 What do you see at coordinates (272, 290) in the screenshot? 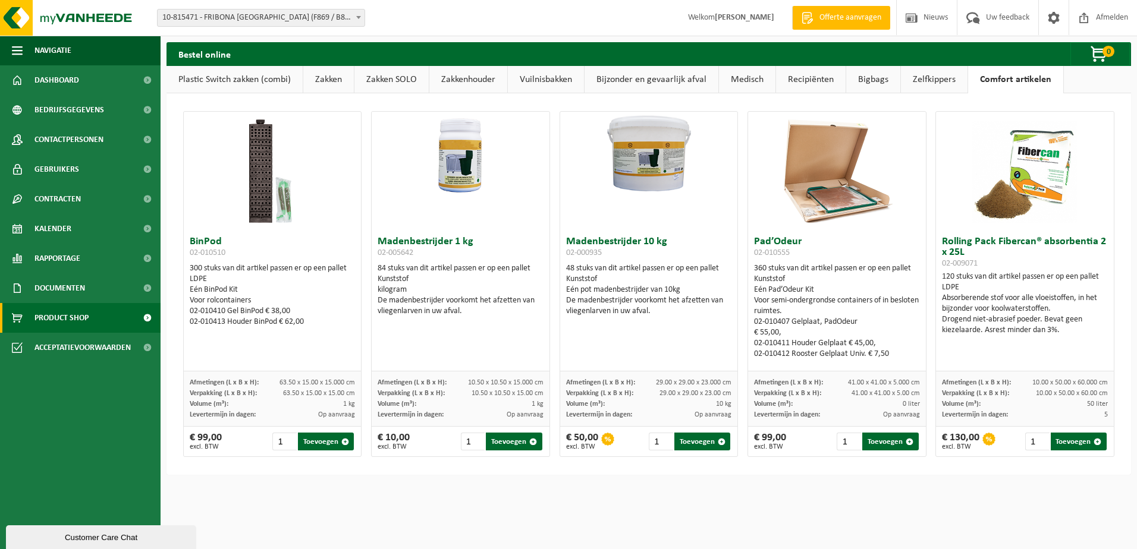
I see `div: Eén BinPod Kit` at bounding box center [272, 290].